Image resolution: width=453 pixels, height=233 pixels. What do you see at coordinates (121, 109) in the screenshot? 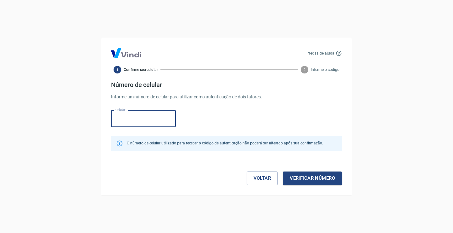
I see `label: Celular` at bounding box center [121, 109].